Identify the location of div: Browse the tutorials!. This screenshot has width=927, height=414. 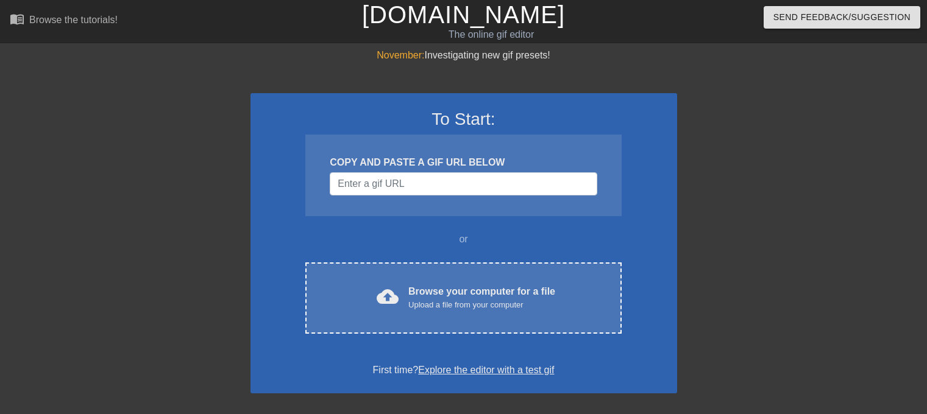
(73, 19).